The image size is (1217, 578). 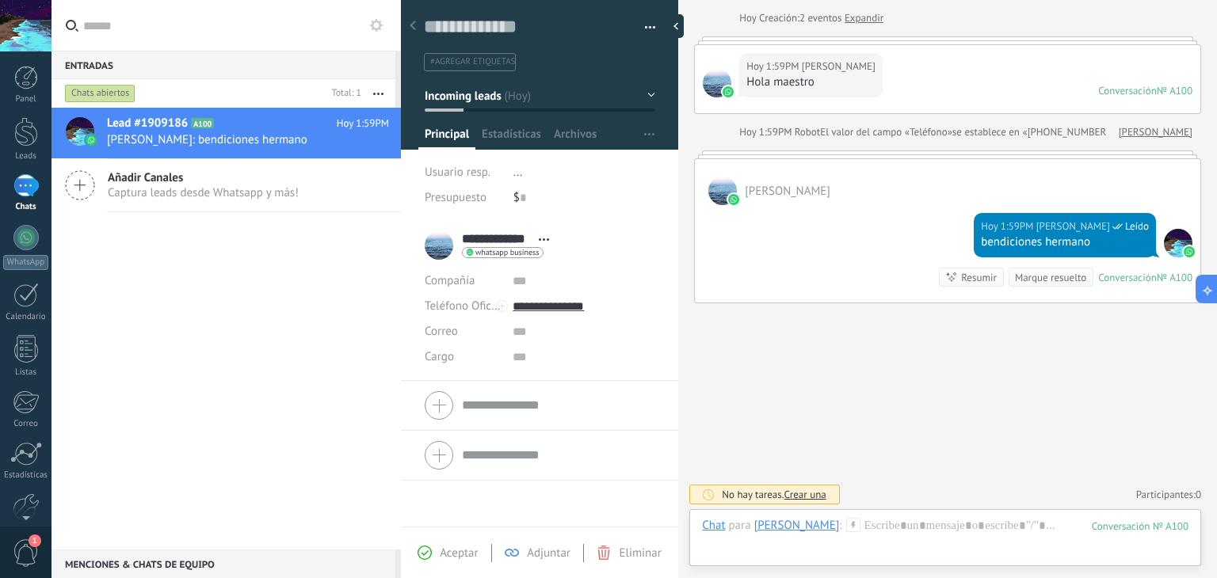 What do you see at coordinates (740, 526) in the screenshot?
I see `span: para` at bounding box center [740, 526].